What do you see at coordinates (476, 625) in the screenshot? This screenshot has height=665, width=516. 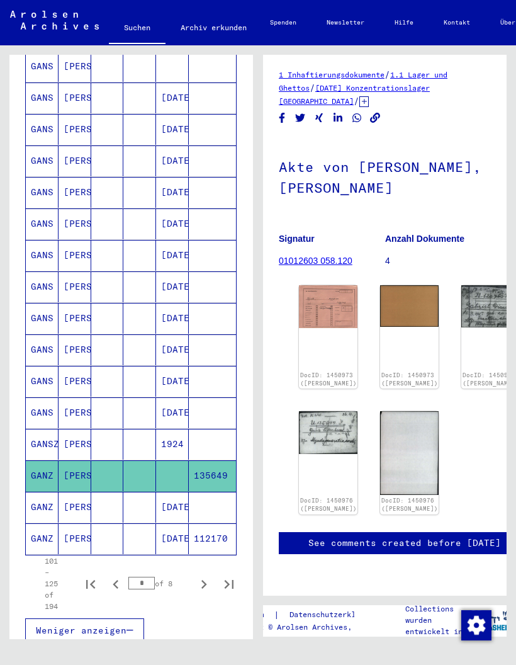 I see `div: Zustimmung ändern` at bounding box center [476, 625].